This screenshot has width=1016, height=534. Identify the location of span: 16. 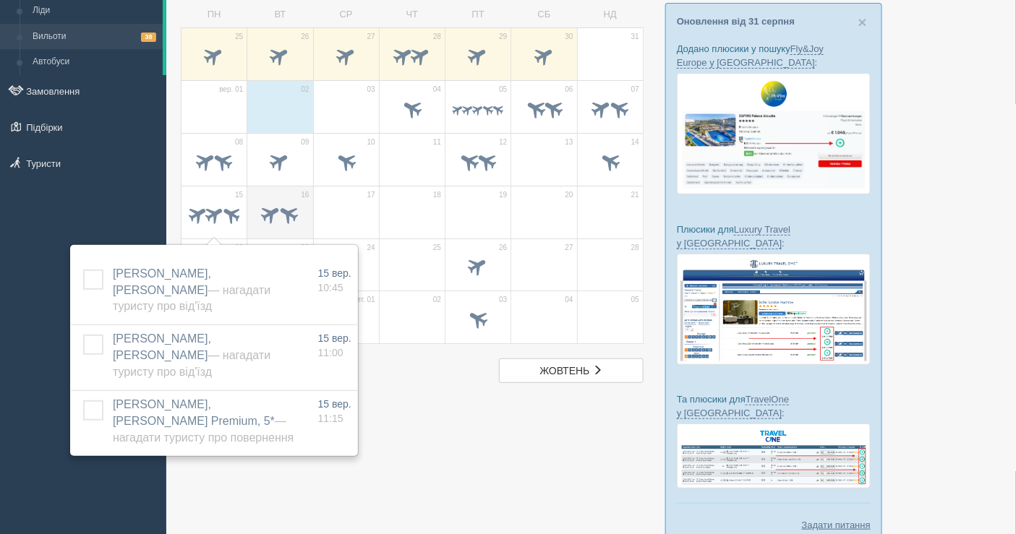
(304, 195).